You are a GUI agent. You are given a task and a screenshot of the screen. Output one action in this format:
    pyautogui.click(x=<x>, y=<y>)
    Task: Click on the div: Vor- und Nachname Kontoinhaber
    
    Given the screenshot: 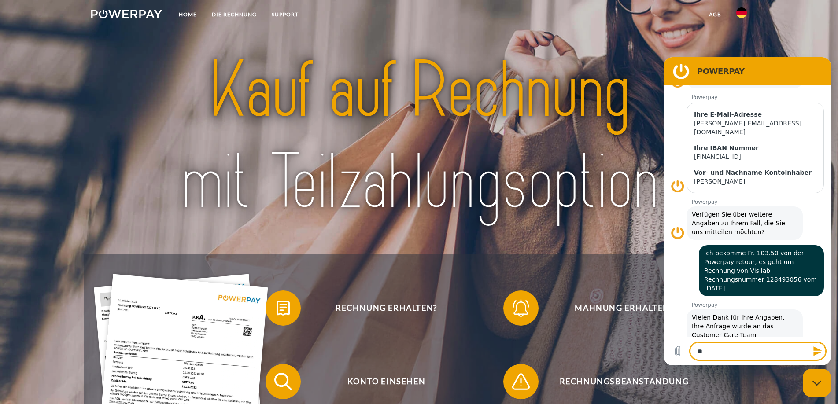 What is the action you would take?
    pyautogui.click(x=92, y=115)
    